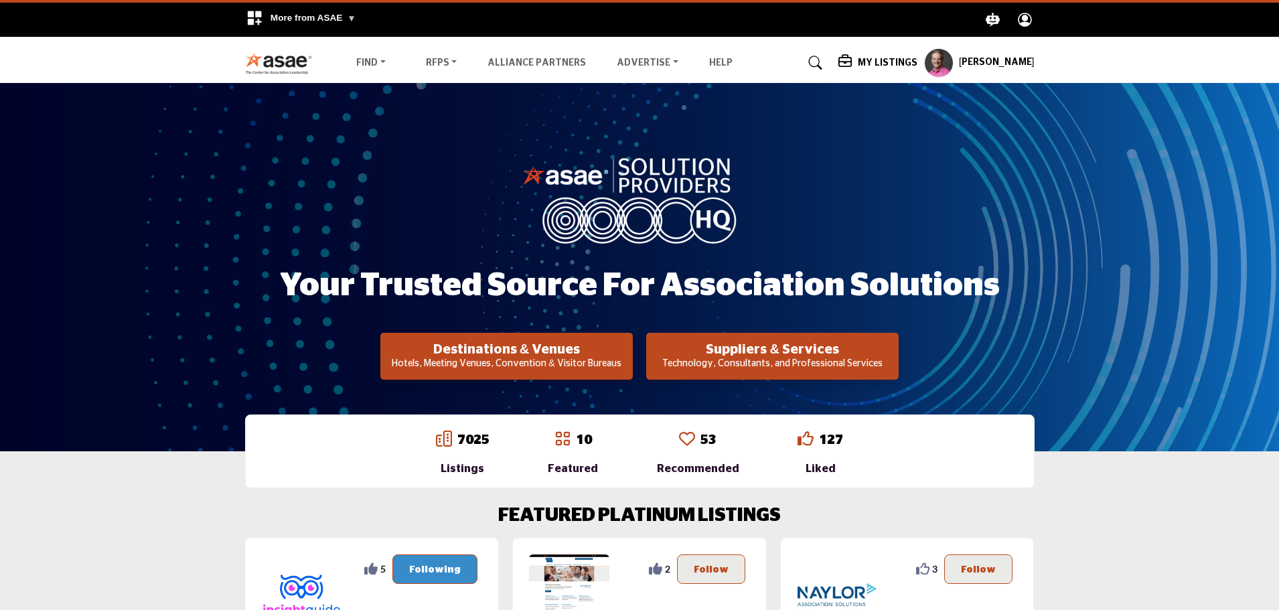  Describe the element at coordinates (313, 17) in the screenshot. I see `span: More from ASAE` at that location.